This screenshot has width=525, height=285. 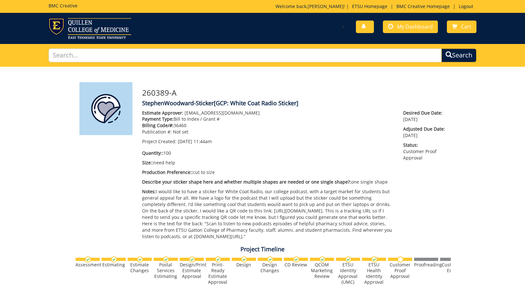 What do you see at coordinates (270, 268) in the screenshot?
I see `div: Design Changes` at bounding box center [270, 268].